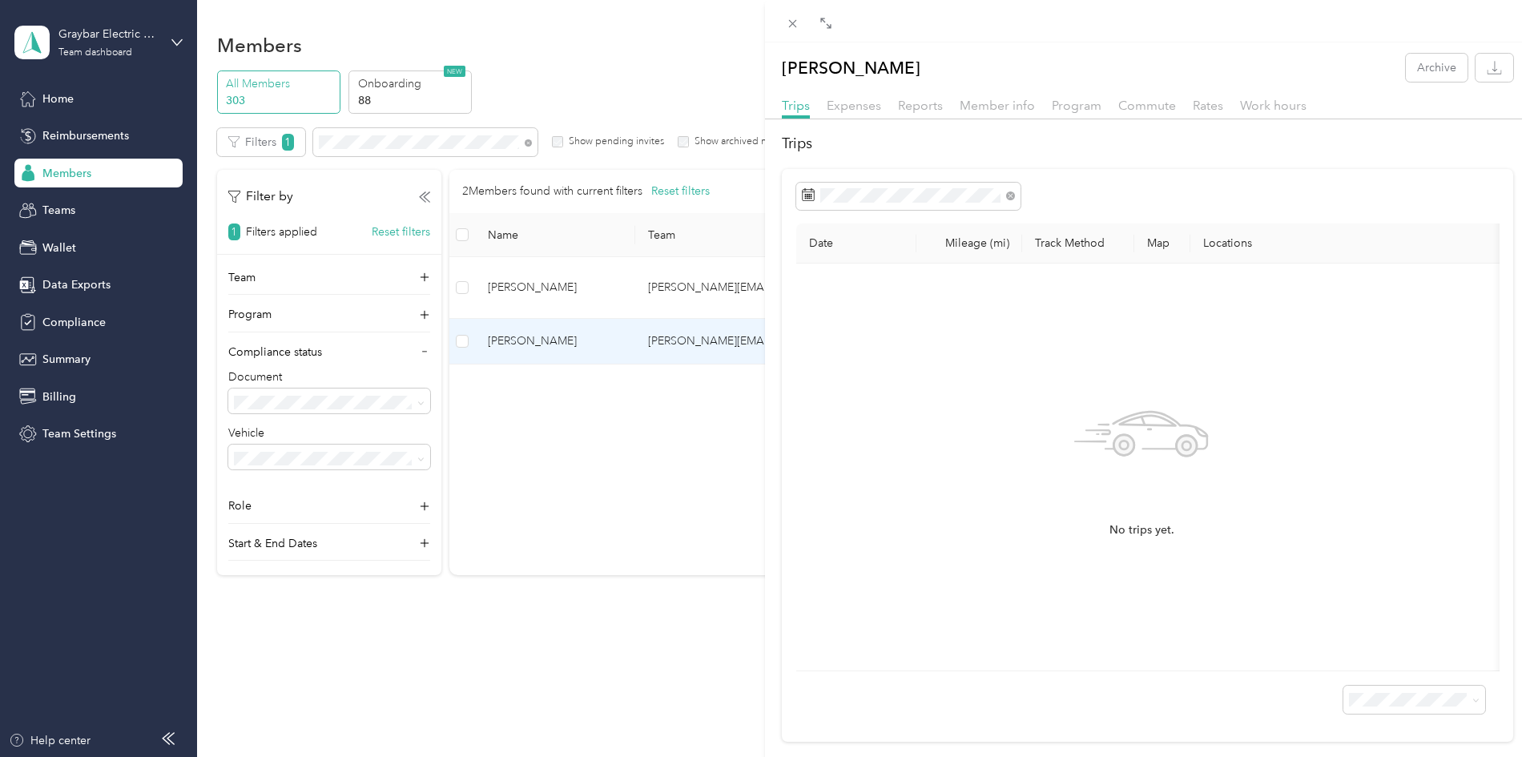  What do you see at coordinates (795, 105) in the screenshot?
I see `span: Trips` at bounding box center [795, 105].